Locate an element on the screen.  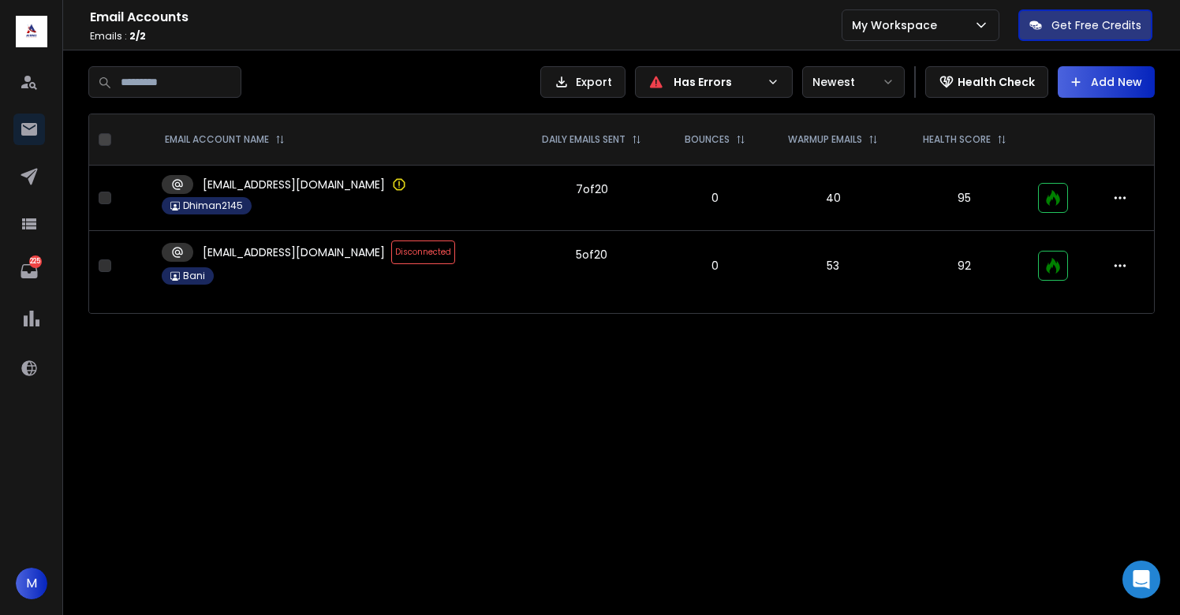
p: Dhiman2145 is located at coordinates (213, 206).